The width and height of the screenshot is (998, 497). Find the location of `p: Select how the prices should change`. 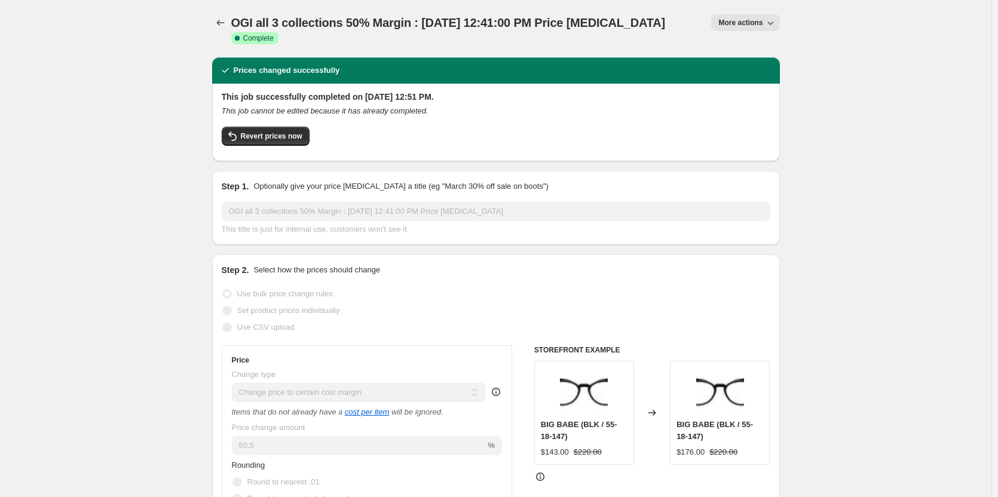

p: Select how the prices should change is located at coordinates (317, 270).